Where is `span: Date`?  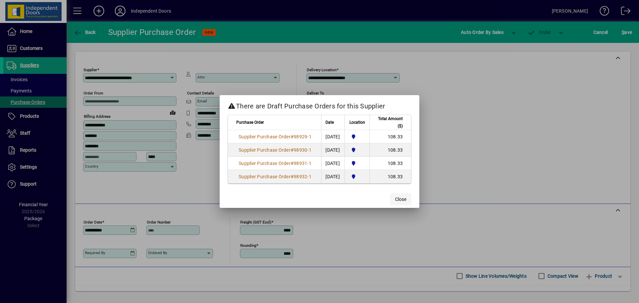 span: Date is located at coordinates (329, 122).